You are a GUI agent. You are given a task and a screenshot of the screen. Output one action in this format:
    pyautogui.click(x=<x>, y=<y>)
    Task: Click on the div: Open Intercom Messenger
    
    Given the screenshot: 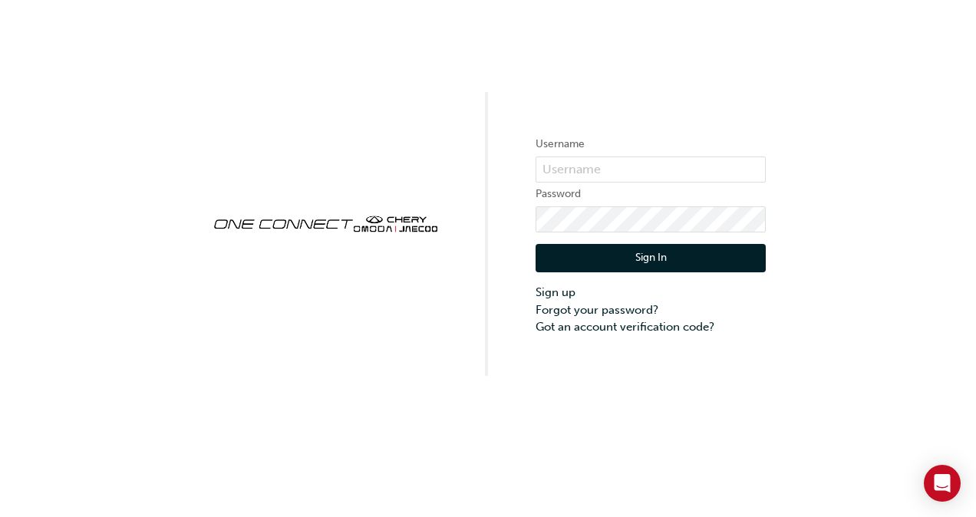 What is the action you would take?
    pyautogui.click(x=942, y=483)
    